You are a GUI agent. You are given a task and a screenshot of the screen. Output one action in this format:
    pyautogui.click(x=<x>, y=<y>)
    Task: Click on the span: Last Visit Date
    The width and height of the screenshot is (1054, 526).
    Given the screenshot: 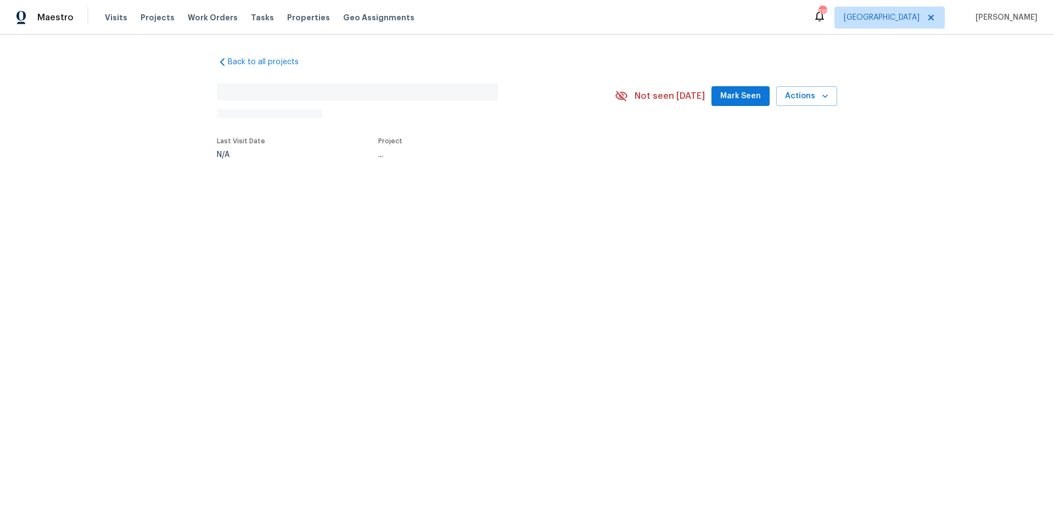 What is the action you would take?
    pyautogui.click(x=241, y=141)
    